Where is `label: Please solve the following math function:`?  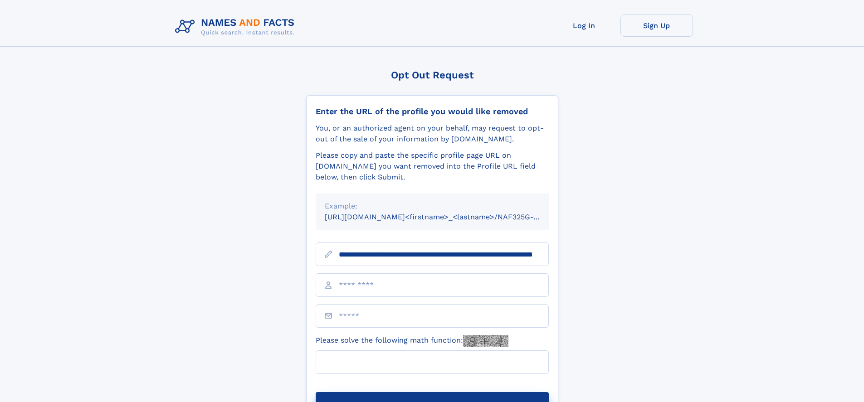 label: Please solve the following math function: is located at coordinates (412, 341).